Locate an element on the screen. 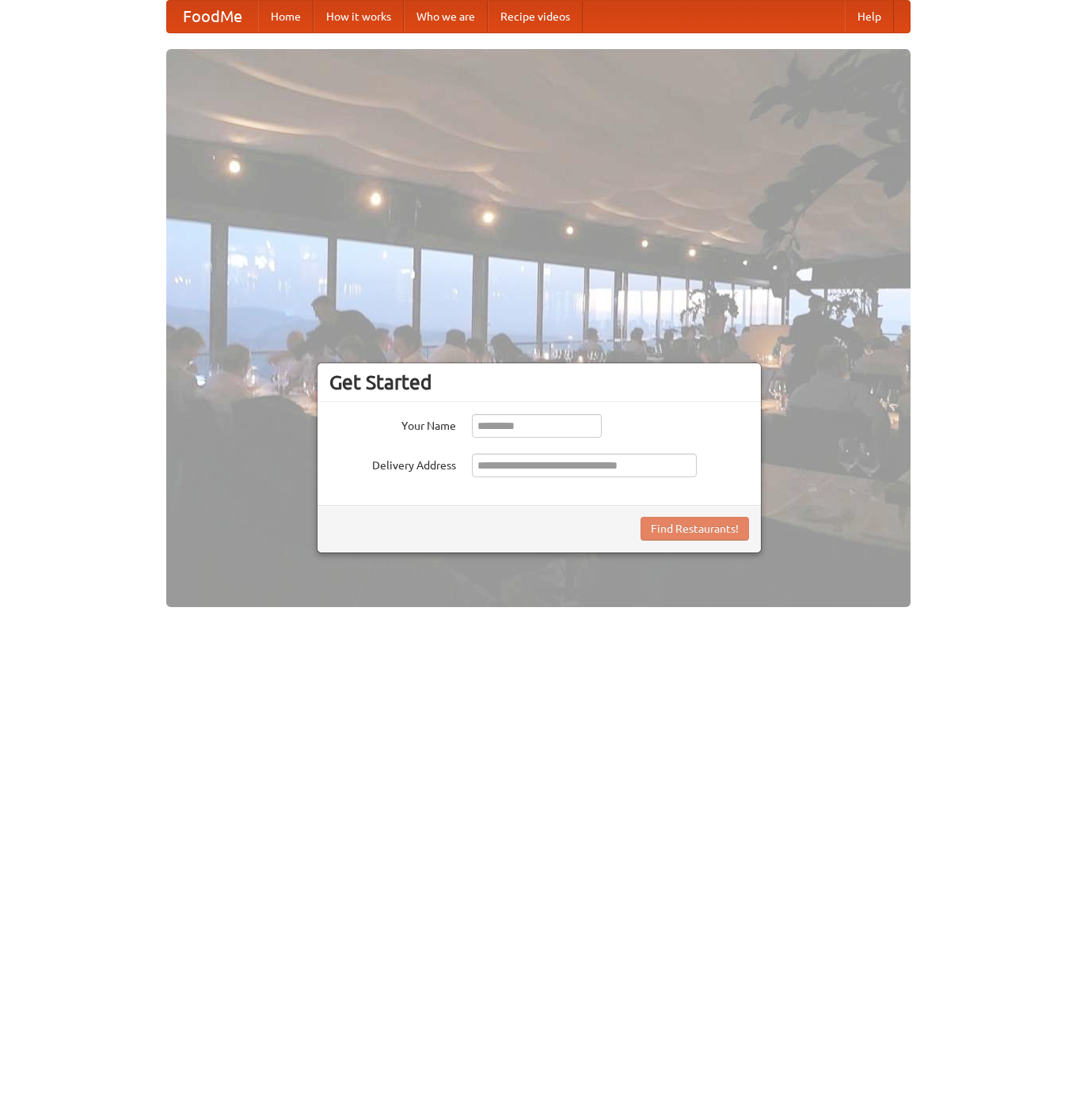  a: How it works is located at coordinates (359, 17).